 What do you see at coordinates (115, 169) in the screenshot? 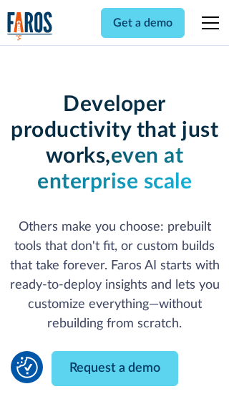
I see `strong: even at enterprise scale` at bounding box center [115, 169].